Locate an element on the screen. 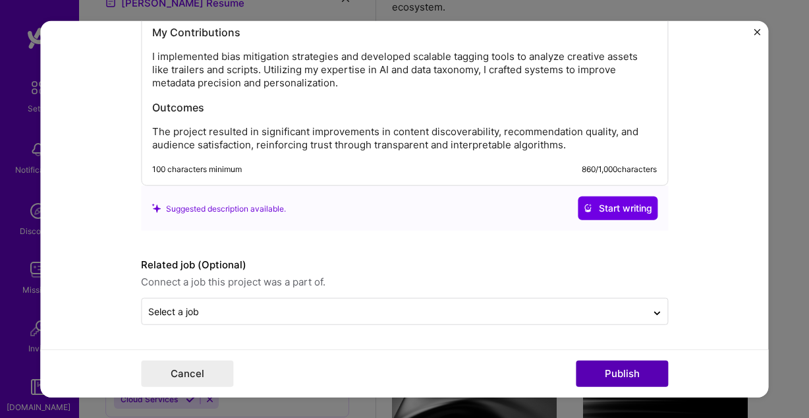 Image resolution: width=809 pixels, height=418 pixels. div: 860 / 1,000 characters is located at coordinates (619, 169).